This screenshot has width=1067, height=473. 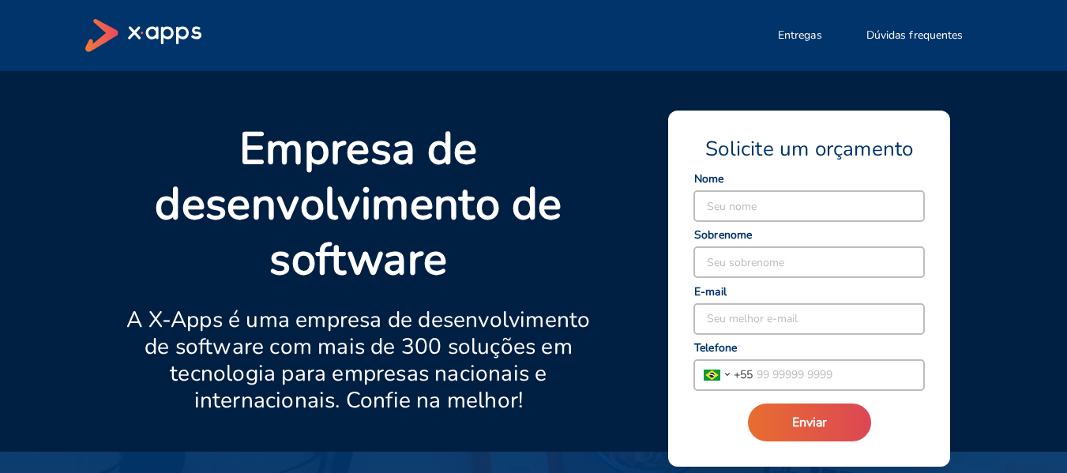 I want to click on input: 99 99999 9999, so click(x=838, y=375).